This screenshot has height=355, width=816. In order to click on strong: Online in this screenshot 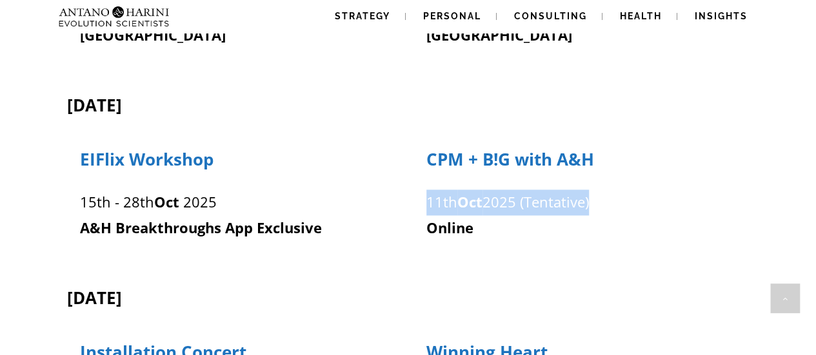, I will do `click(450, 228)`.